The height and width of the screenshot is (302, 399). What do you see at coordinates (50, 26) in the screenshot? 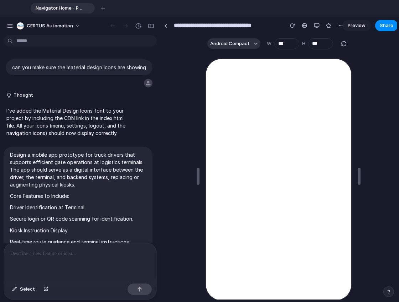
I see `span: CERTUS Automation` at bounding box center [50, 26].